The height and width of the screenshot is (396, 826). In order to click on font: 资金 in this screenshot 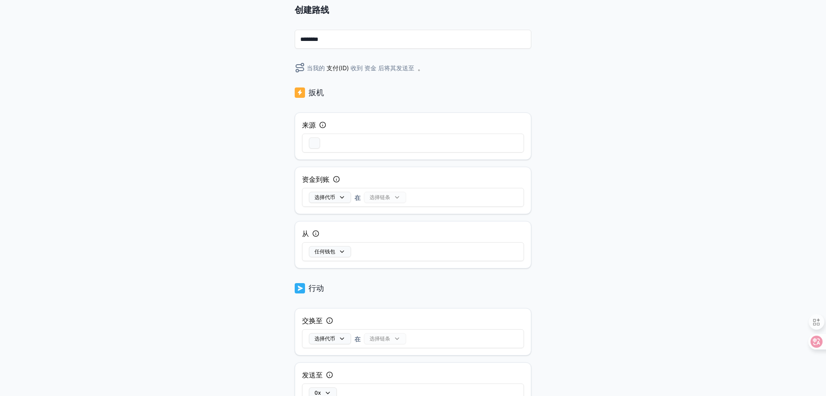, I will do `click(371, 68)`.